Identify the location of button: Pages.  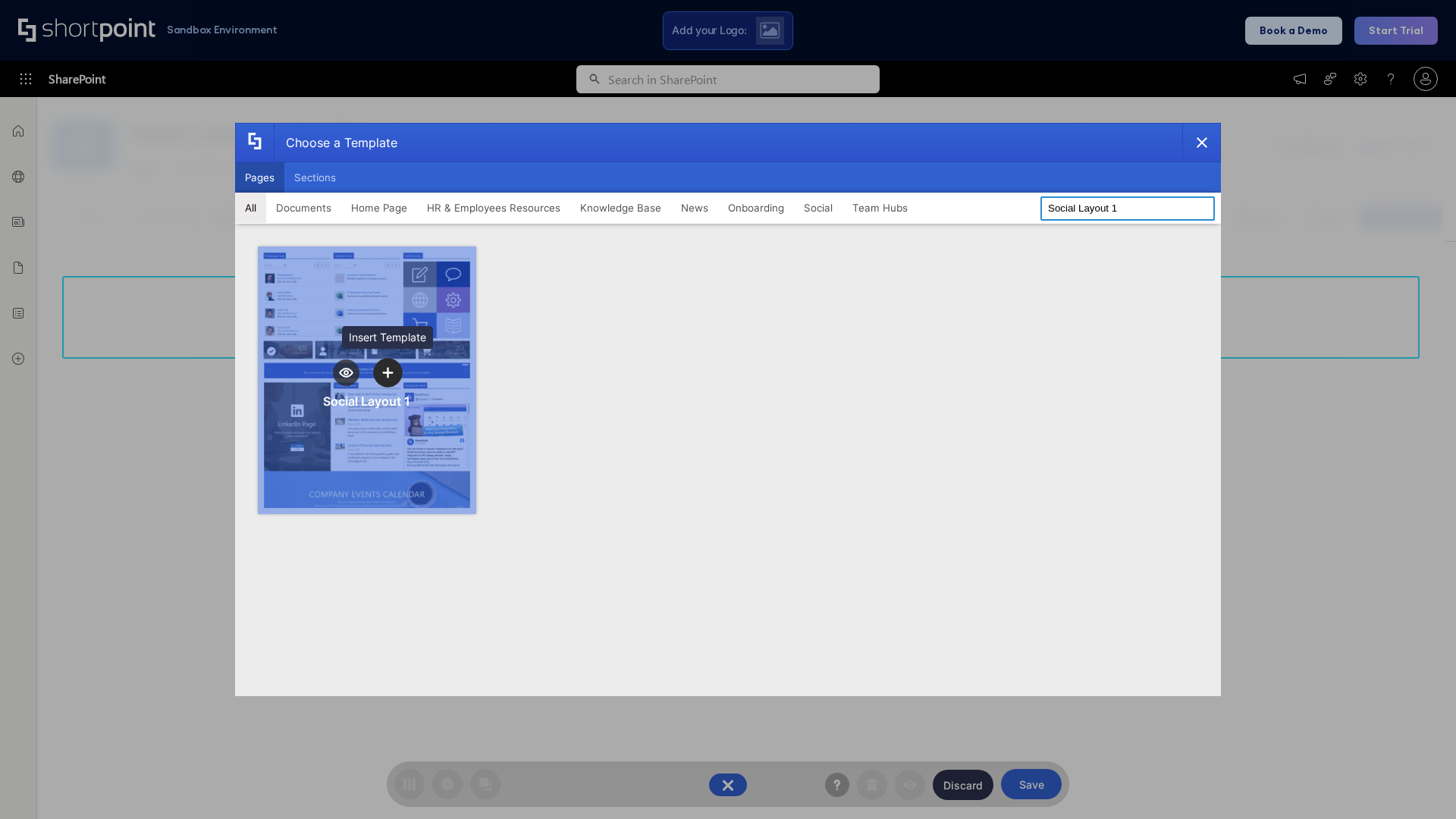
(259, 177).